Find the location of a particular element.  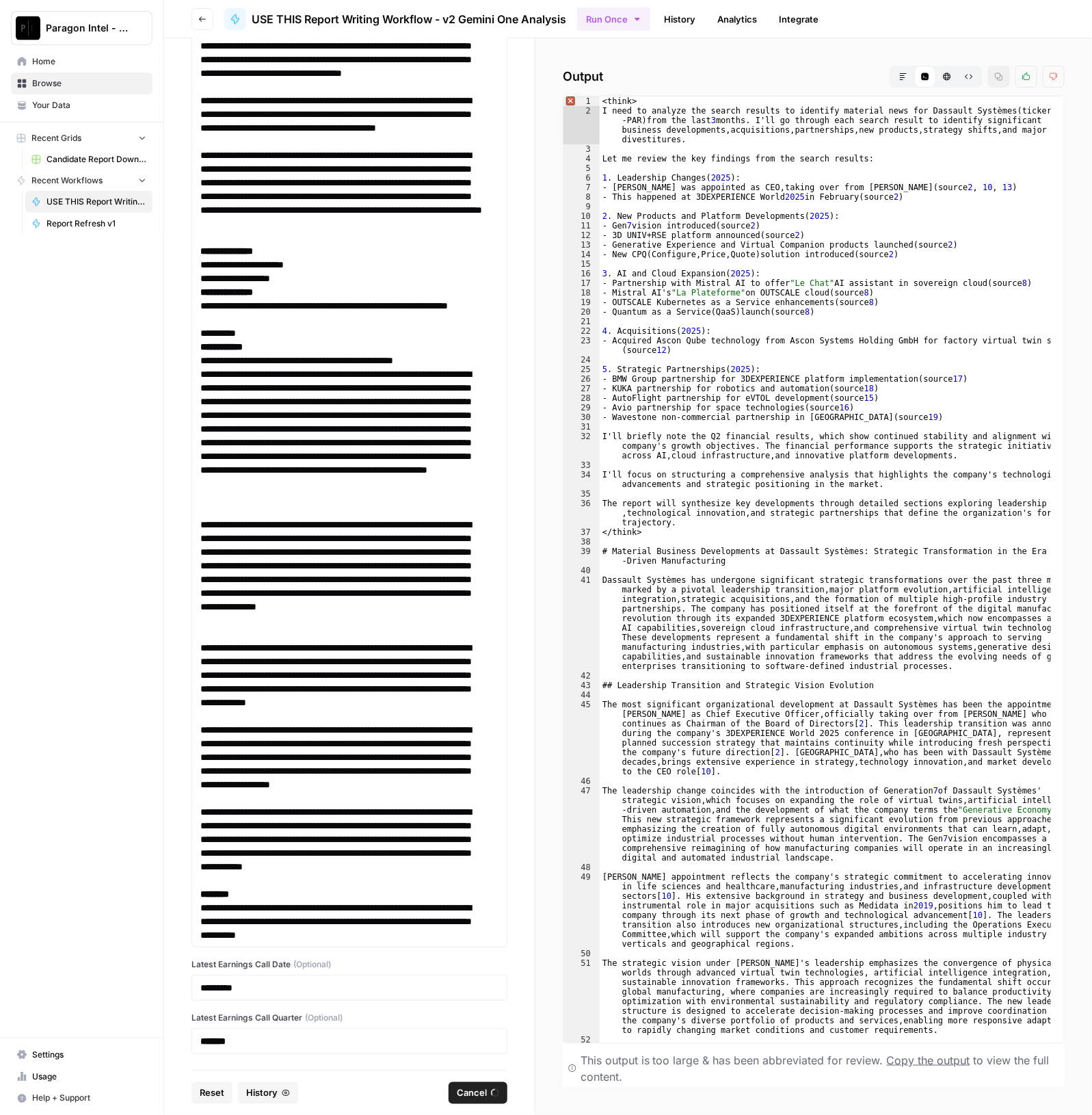

div: 8 is located at coordinates (581, 197).